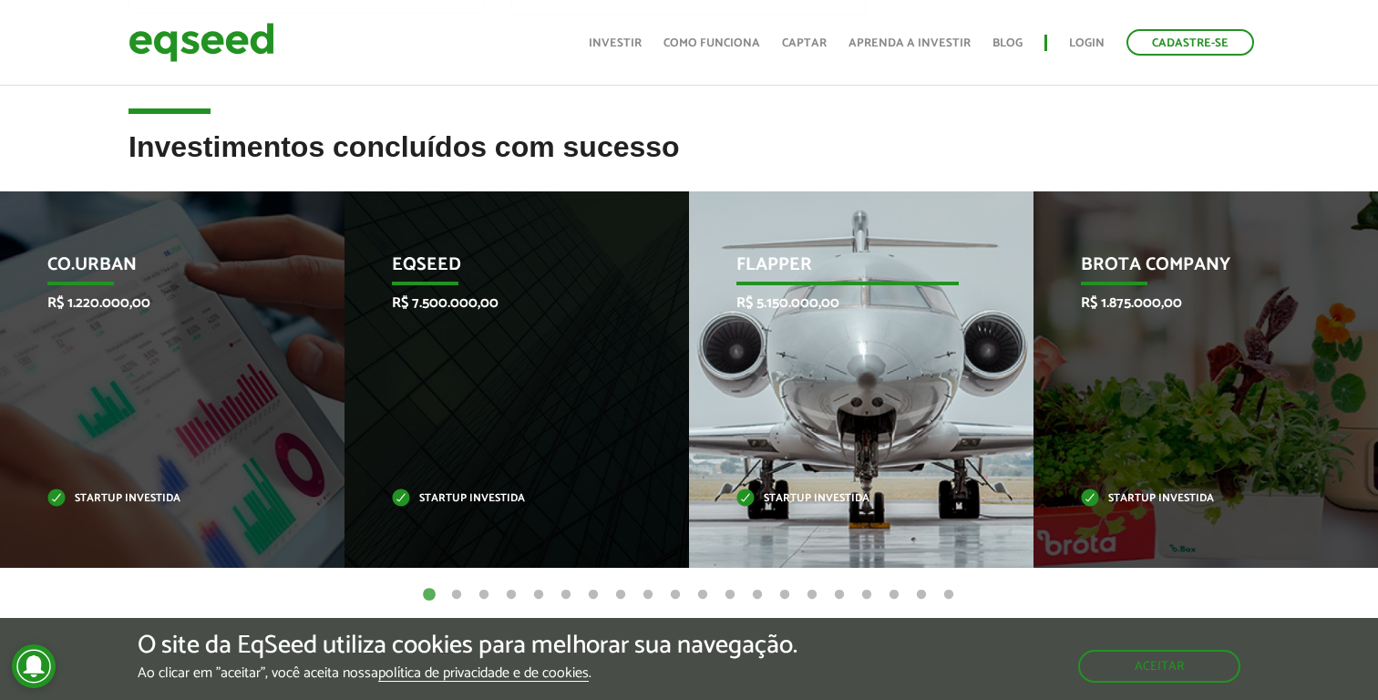 The image size is (1378, 700). Describe the element at coordinates (615, 43) in the screenshot. I see `a: Investir` at that location.